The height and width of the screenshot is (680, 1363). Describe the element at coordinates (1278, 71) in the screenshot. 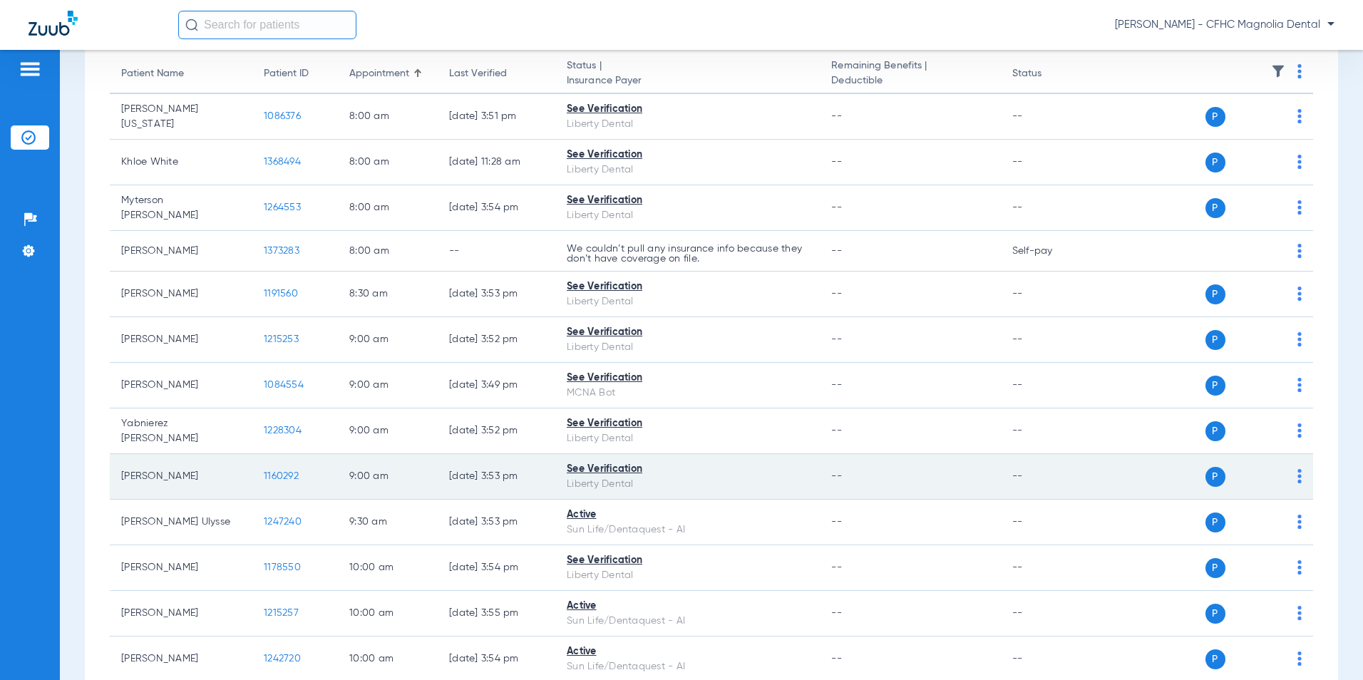

I see `img: filter.svg` at that location.